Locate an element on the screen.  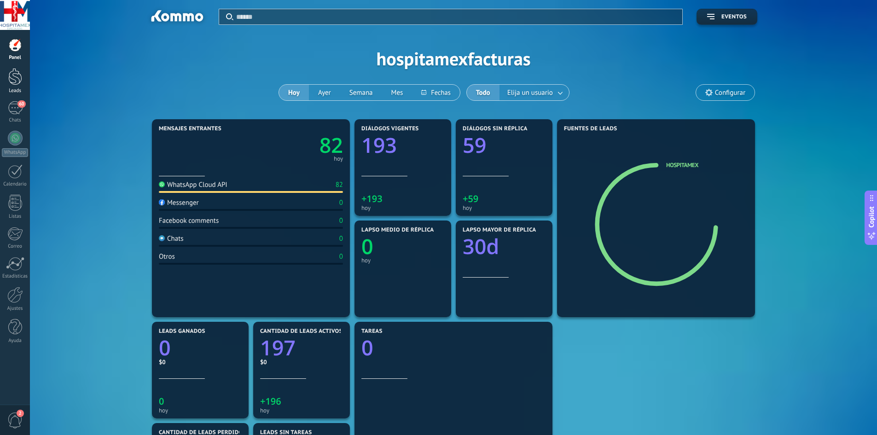
img: WhatsApp Cloud API is located at coordinates (162, 184).